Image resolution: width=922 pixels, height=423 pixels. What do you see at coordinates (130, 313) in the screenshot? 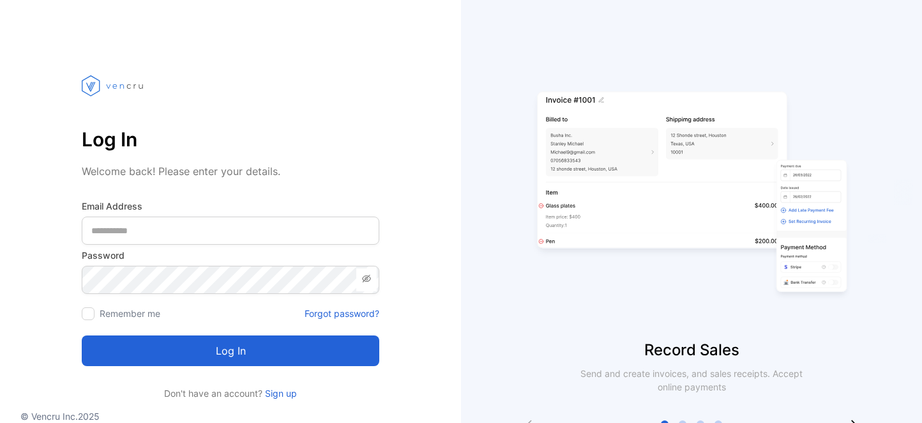
I see `label: Remember me` at bounding box center [130, 313].